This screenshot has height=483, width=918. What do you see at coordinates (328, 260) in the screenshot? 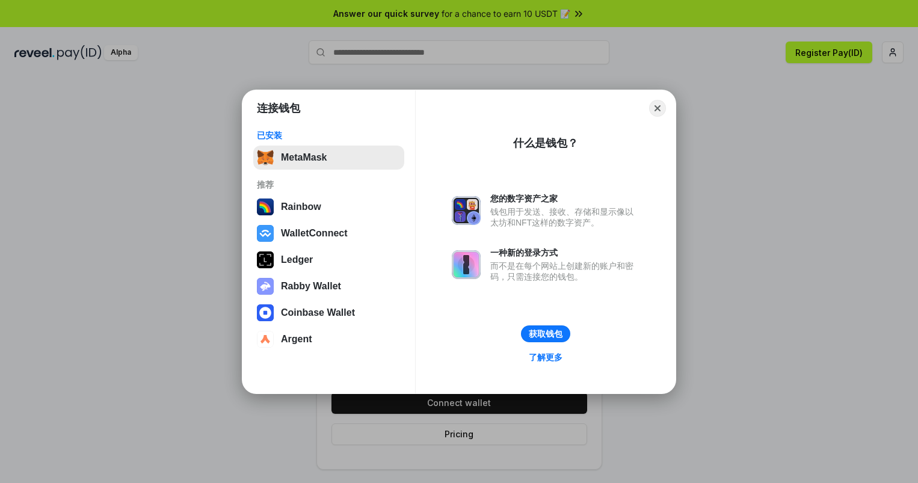
I see `button: Ledger` at bounding box center [328, 260].